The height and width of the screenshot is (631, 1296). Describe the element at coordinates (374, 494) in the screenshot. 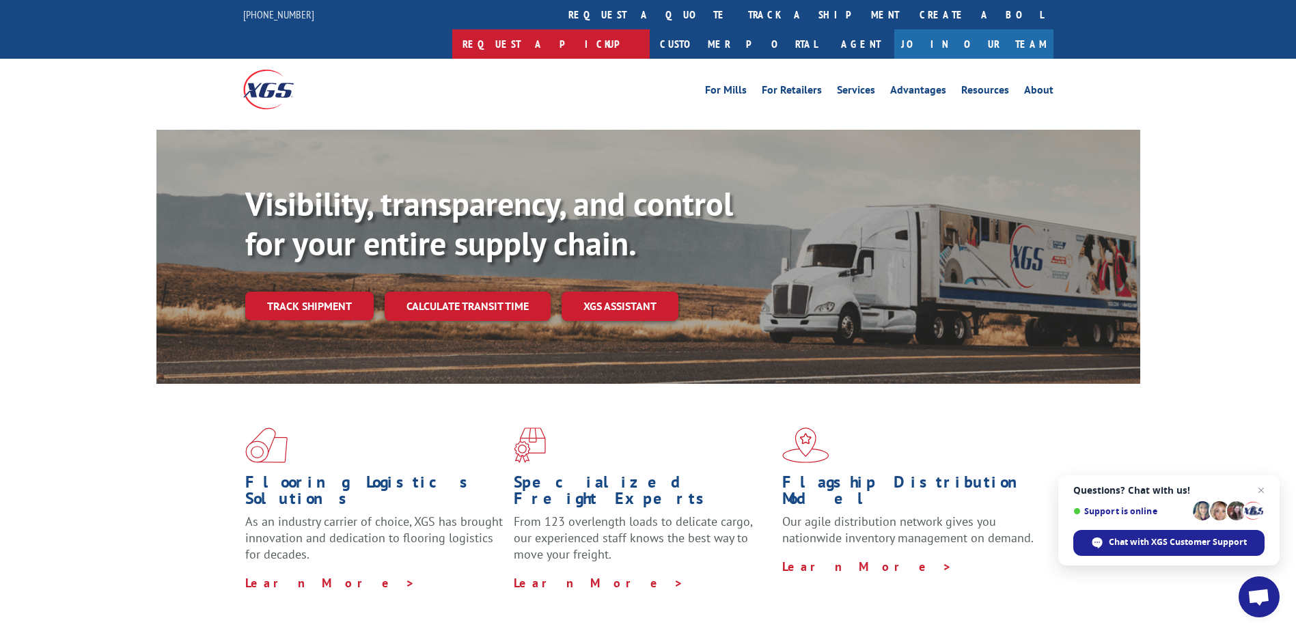

I see `h1: Flooring Logistics Solutions` at that location.